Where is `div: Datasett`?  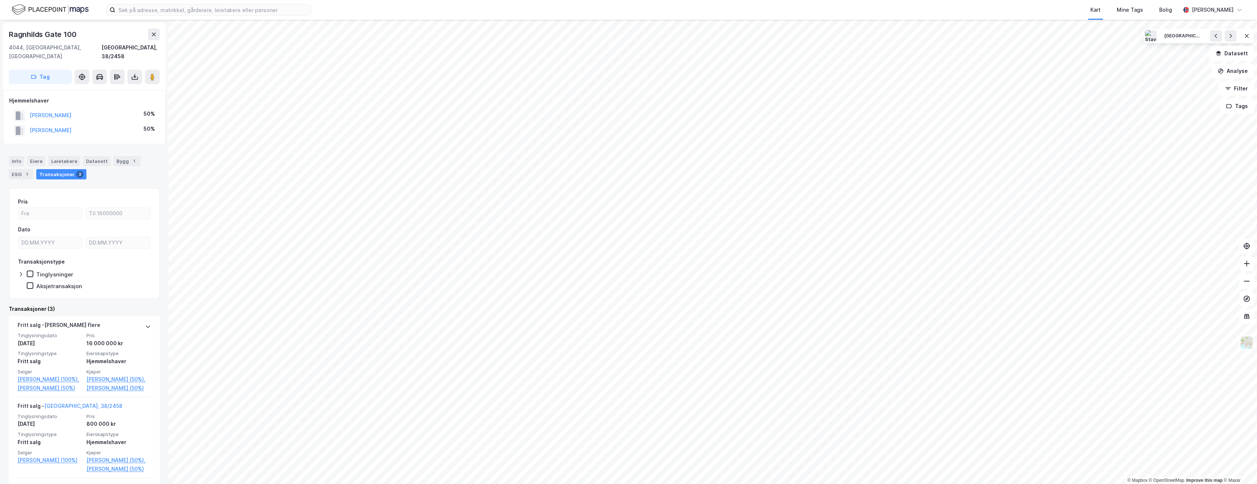
div: Datasett is located at coordinates (97, 161).